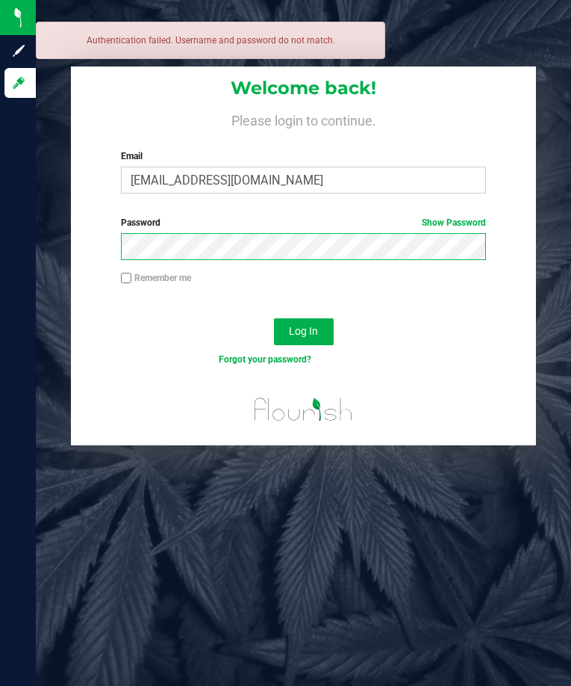 The width and height of the screenshot is (571, 686). What do you see at coordinates (303, 120) in the screenshot?
I see `h4: Please login to continue.` at bounding box center [303, 120].